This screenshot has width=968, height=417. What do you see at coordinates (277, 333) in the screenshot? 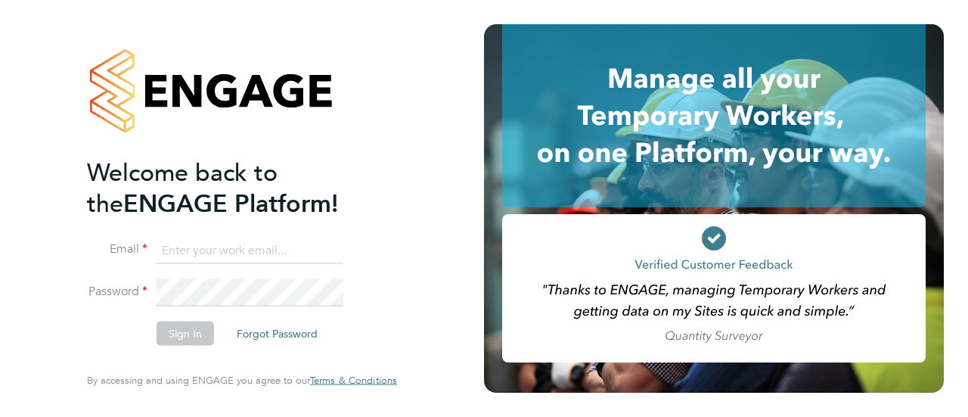
I see `button: Forgot Password` at bounding box center [277, 333].